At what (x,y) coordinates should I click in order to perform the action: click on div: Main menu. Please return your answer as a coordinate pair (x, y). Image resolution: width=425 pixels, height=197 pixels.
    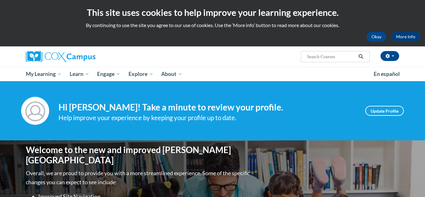
    Looking at the image, I should click on (213, 74).